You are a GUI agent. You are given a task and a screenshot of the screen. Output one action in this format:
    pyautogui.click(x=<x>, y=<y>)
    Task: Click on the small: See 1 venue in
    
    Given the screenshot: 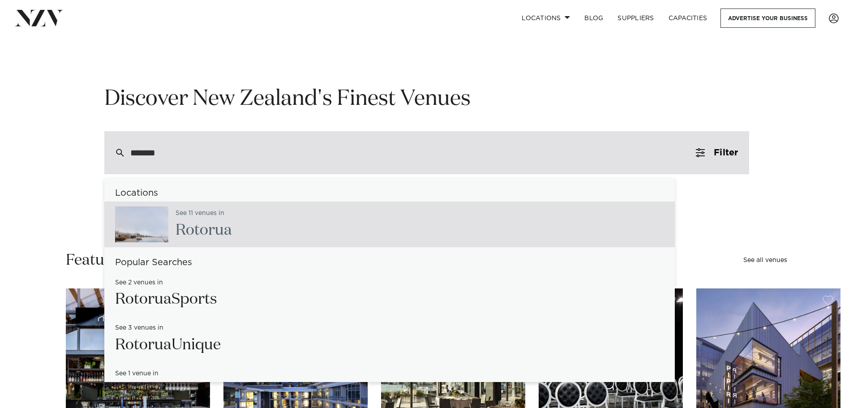 What is the action you would take?
    pyautogui.click(x=137, y=374)
    